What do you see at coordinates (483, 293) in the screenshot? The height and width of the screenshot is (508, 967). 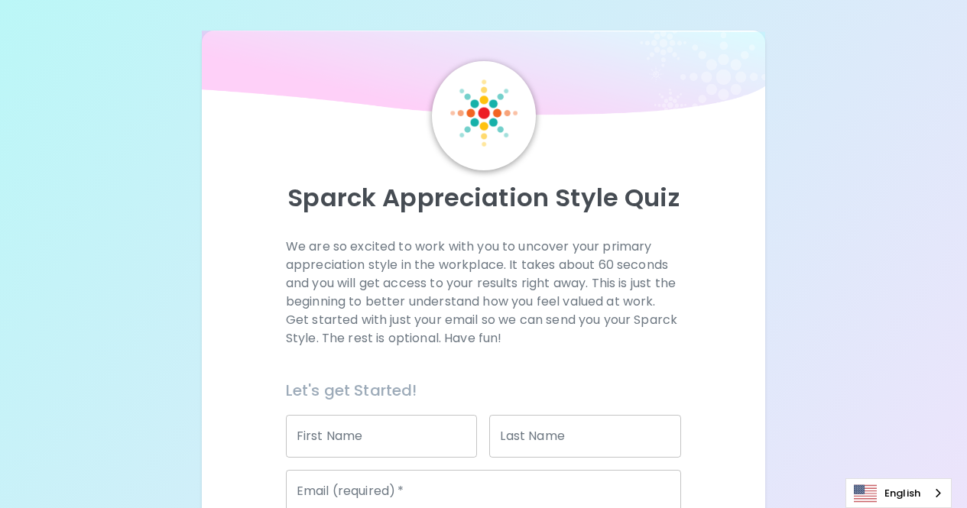 I see `p: We are so excited to work with you to uncover your primary appreciation style in the workplace. I...` at bounding box center [483, 293].